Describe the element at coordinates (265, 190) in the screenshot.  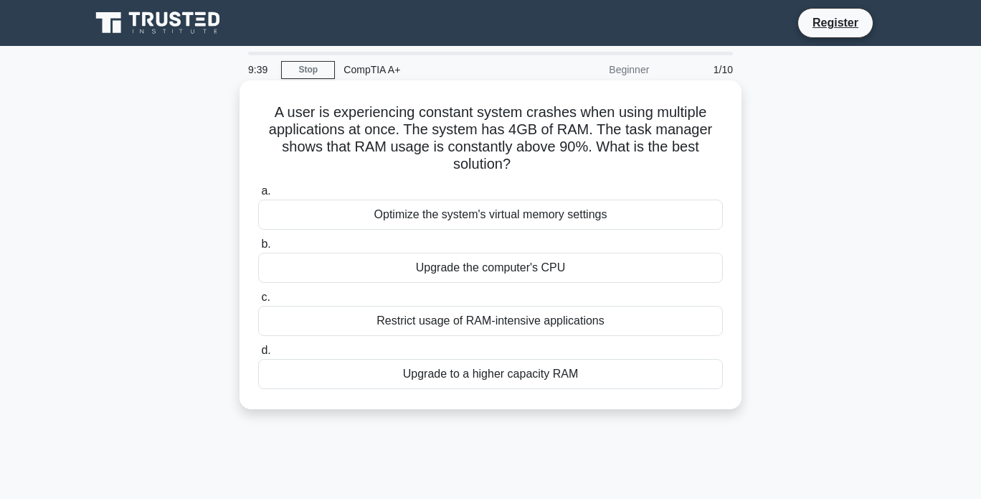
I see `span: a.` at that location.